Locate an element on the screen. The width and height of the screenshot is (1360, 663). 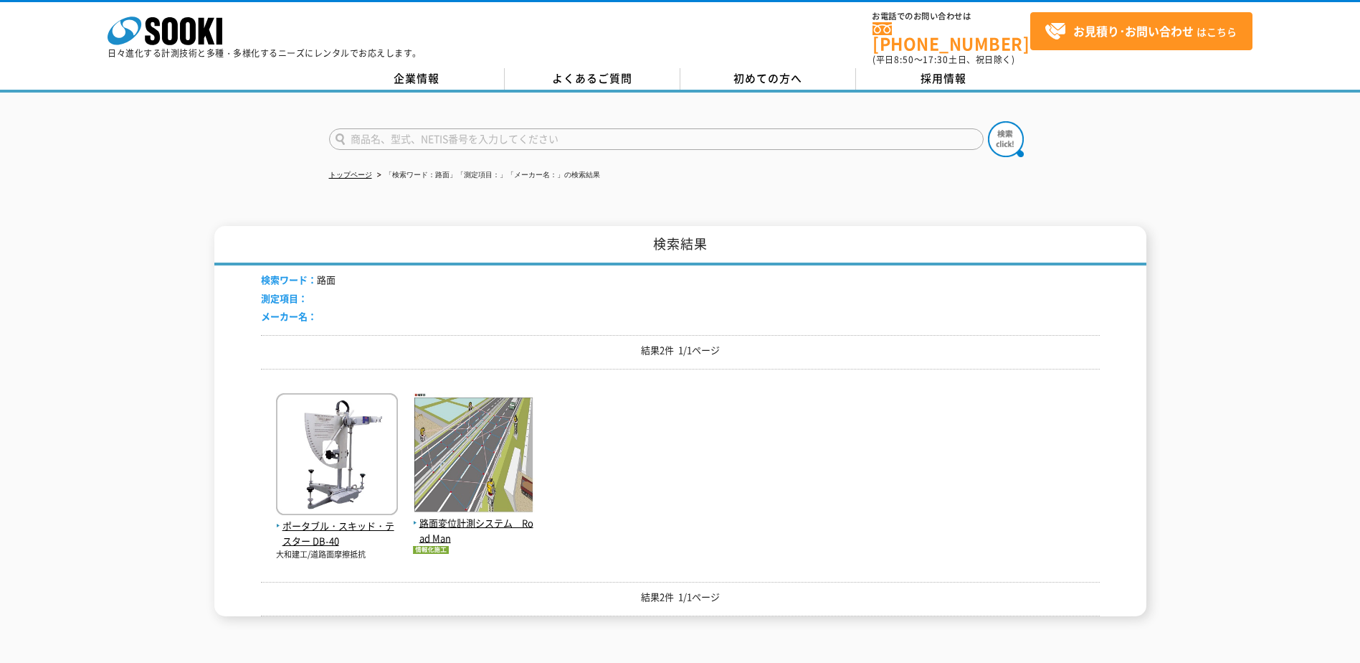
a: 採用情報 is located at coordinates (944, 79).